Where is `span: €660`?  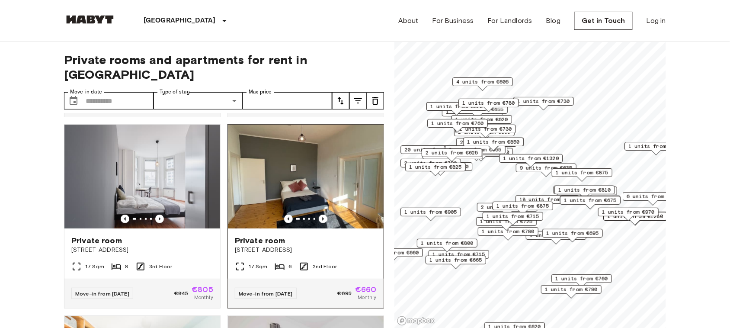 span: €660 is located at coordinates (366, 289).